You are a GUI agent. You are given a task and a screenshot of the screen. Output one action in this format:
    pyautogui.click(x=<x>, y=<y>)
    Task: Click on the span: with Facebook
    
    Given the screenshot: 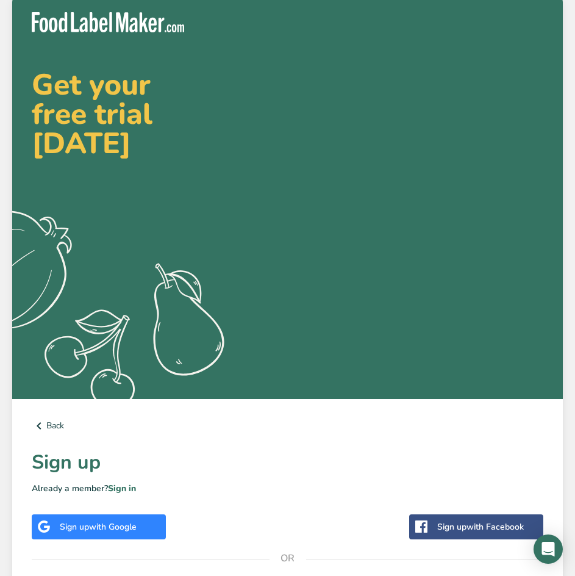 What is the action you would take?
    pyautogui.click(x=495, y=526)
    